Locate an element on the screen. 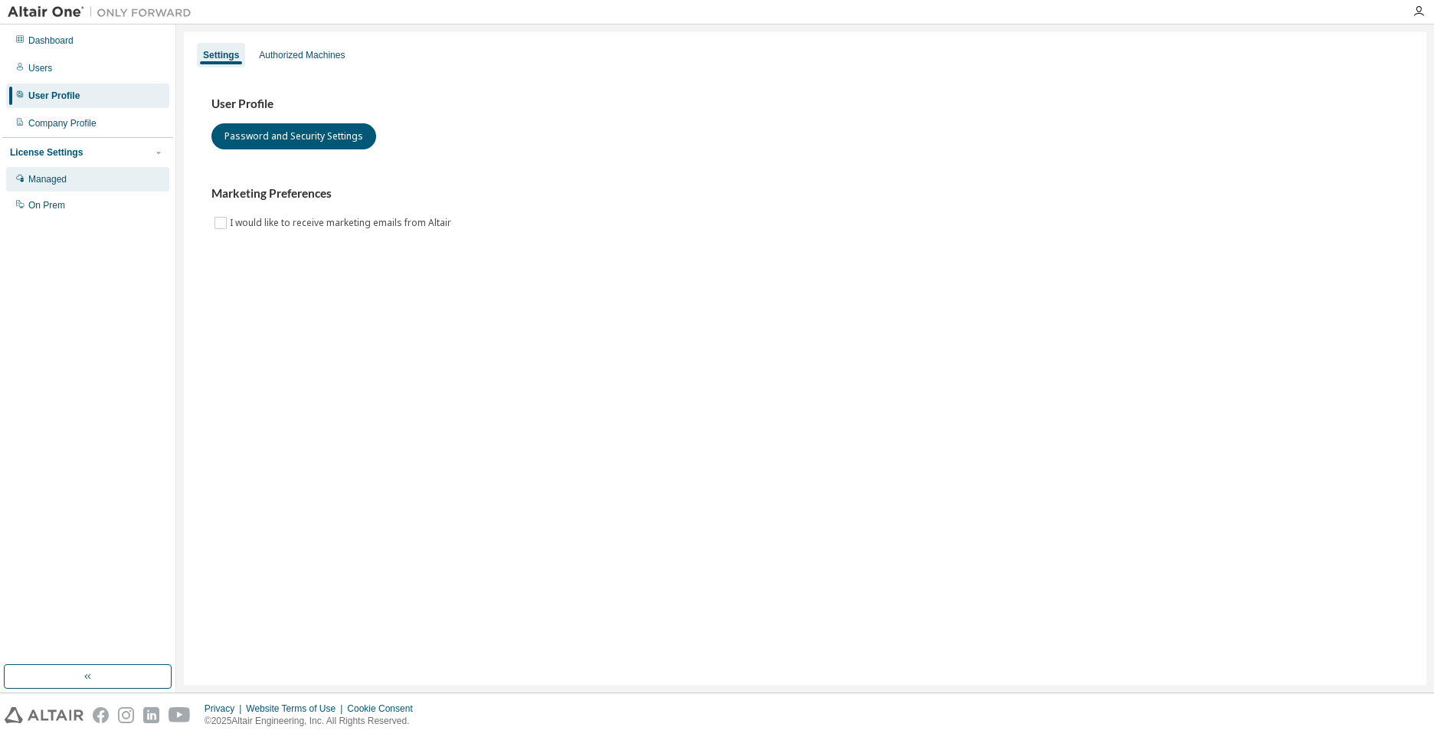 This screenshot has width=1434, height=737. div: User Profile is located at coordinates (54, 96).